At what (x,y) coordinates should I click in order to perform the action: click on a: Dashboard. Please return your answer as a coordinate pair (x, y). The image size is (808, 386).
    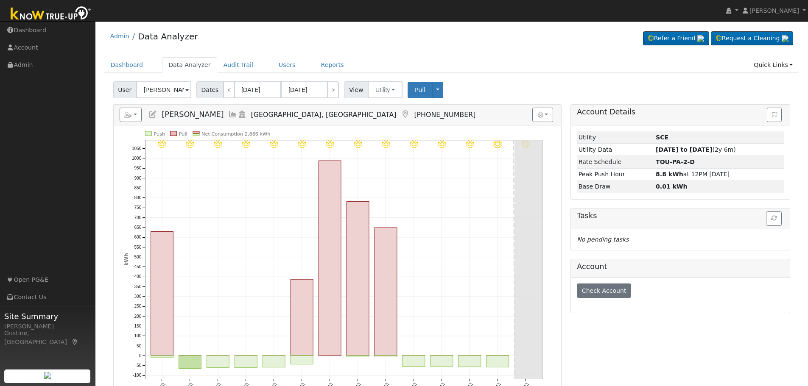
    Looking at the image, I should click on (127, 65).